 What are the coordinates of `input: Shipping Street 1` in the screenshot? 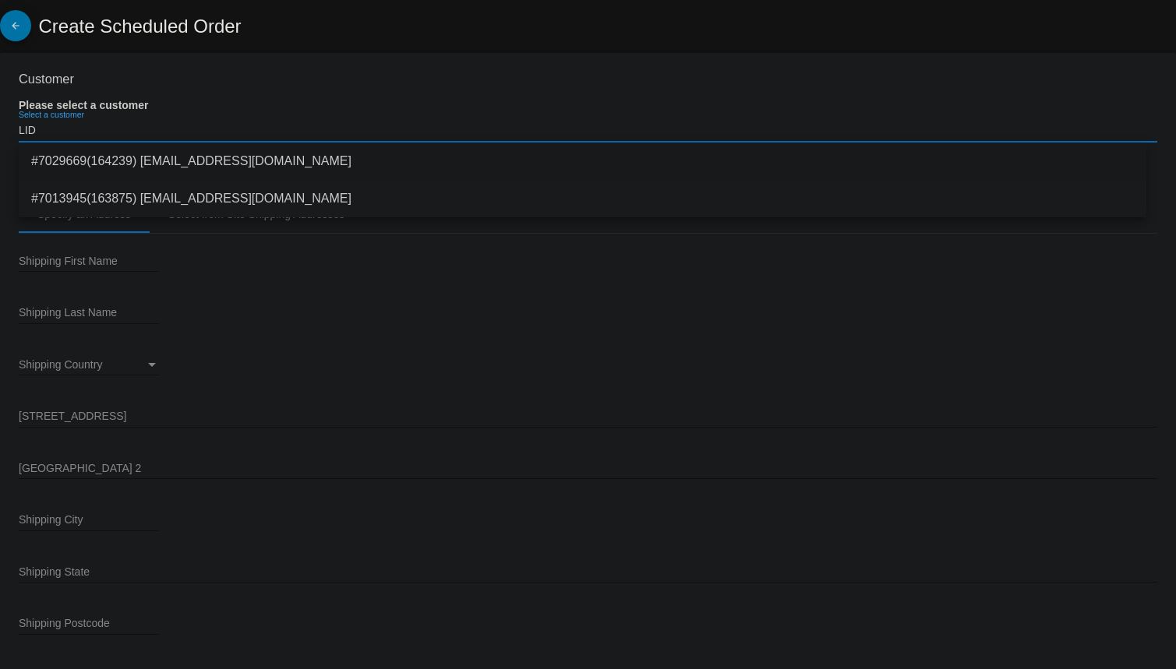 It's located at (588, 417).